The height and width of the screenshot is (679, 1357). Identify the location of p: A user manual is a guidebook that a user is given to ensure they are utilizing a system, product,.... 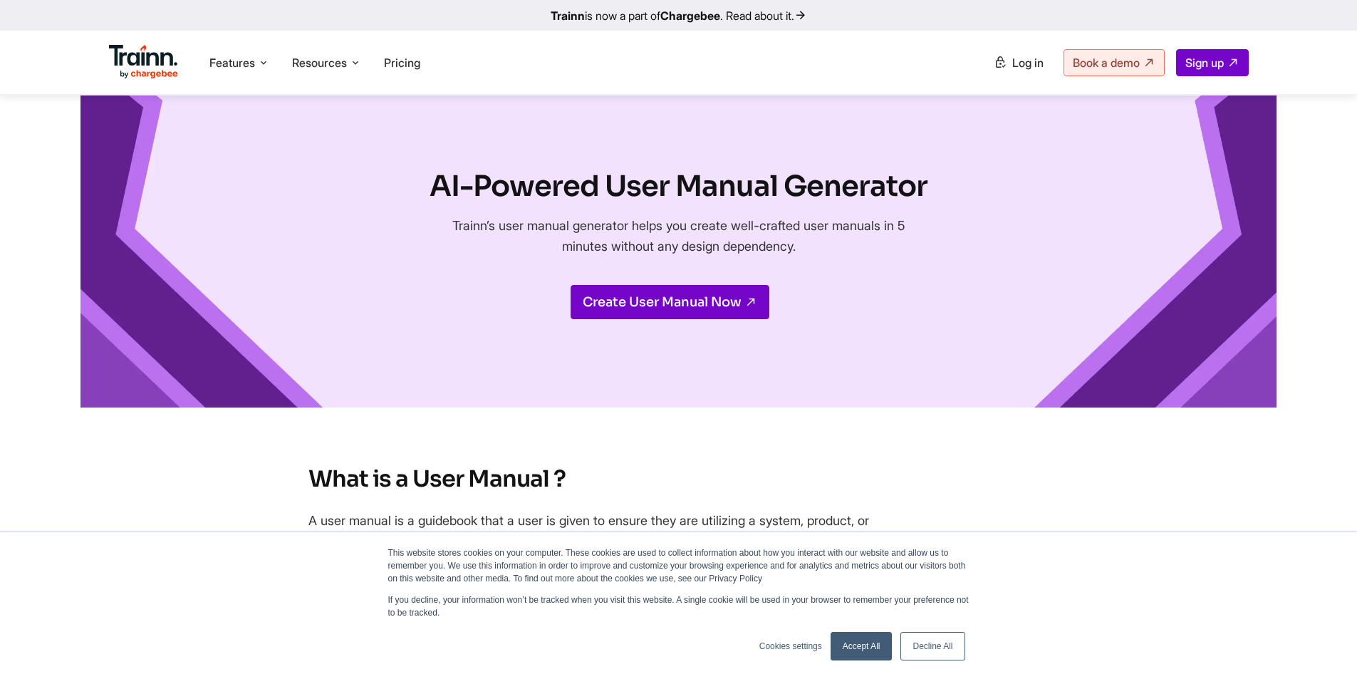
(608, 547).